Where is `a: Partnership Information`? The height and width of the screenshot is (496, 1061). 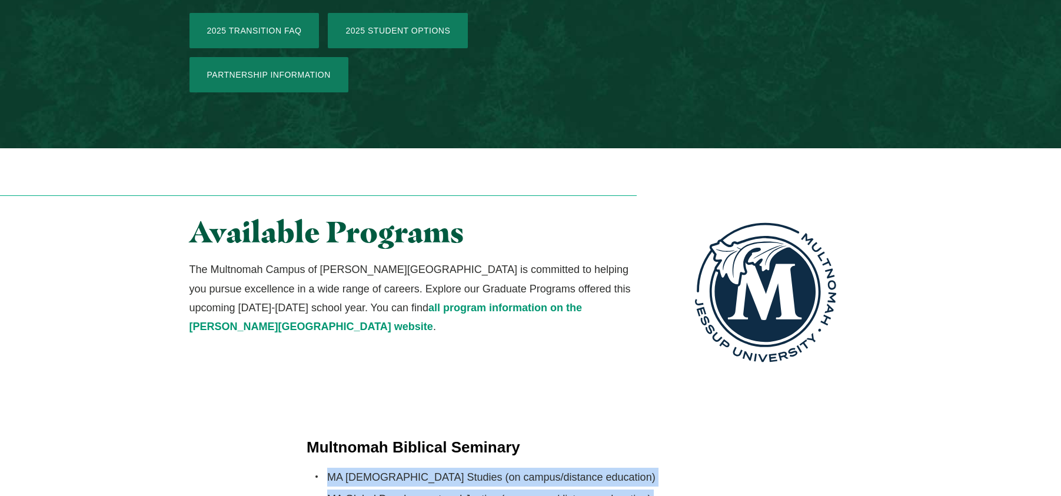
a: Partnership Information is located at coordinates (269, 75).